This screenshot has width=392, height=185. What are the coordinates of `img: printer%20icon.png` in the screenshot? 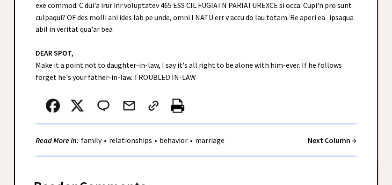 It's located at (177, 106).